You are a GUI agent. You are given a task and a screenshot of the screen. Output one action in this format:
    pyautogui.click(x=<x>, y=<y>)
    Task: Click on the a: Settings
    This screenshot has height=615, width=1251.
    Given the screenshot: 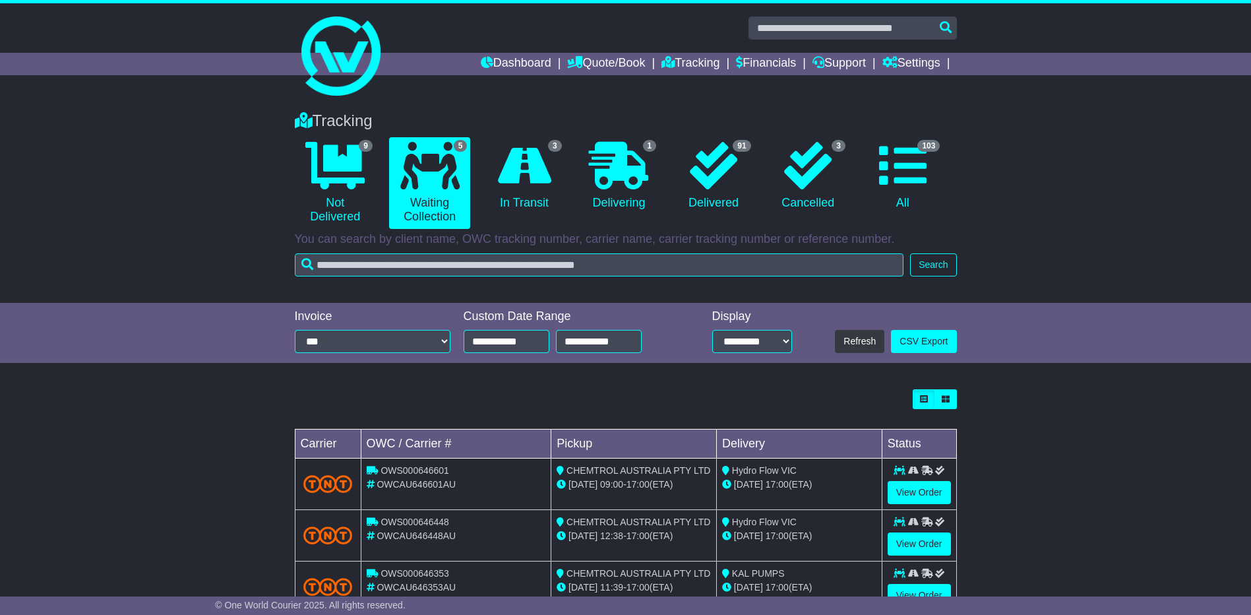 What is the action you would take?
    pyautogui.click(x=911, y=64)
    